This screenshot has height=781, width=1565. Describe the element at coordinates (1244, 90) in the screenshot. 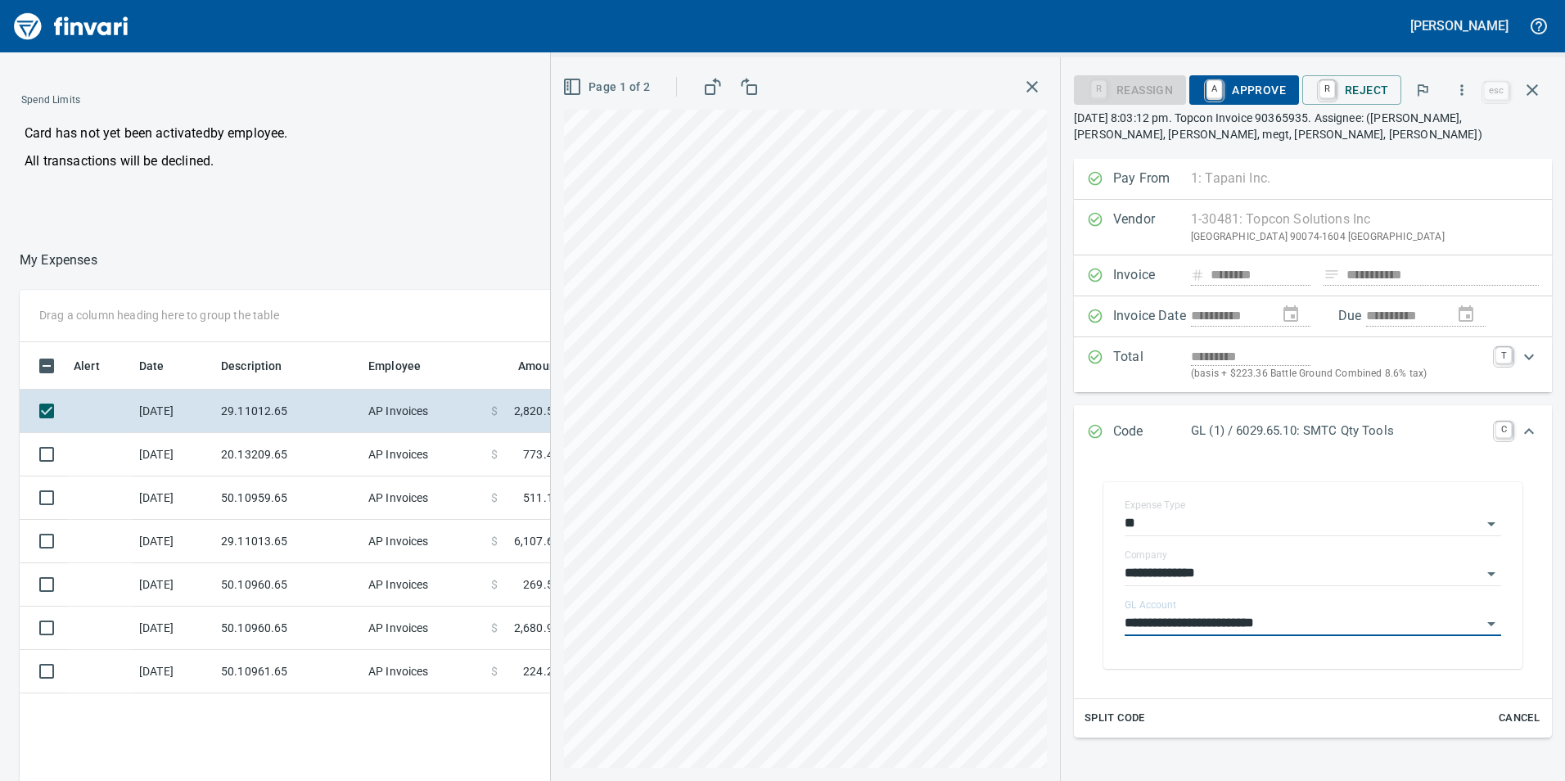

I see `button: AApprove` at that location.